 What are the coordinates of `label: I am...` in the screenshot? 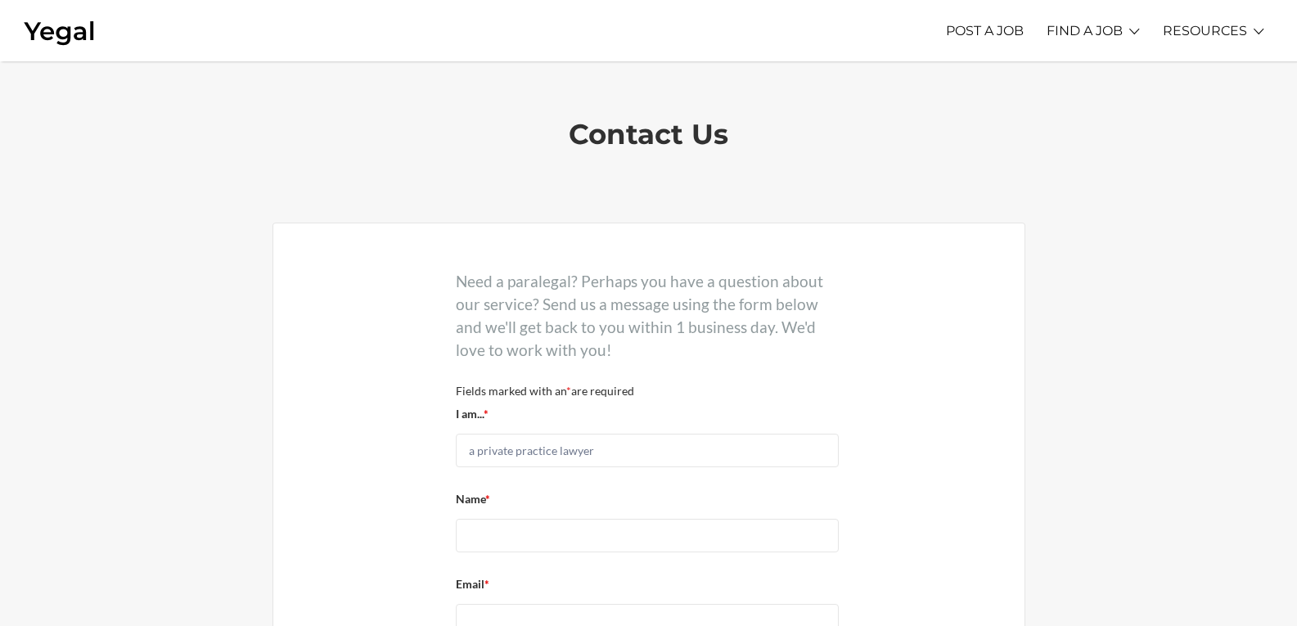 It's located at (472, 414).